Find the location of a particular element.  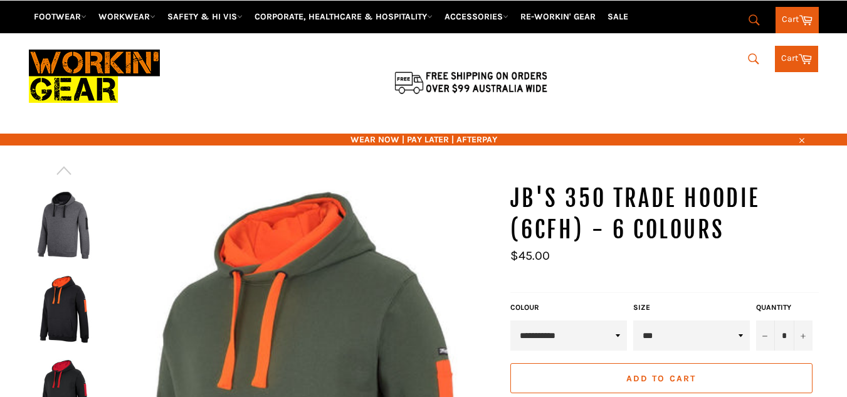

img: Flat $9.95 shipping Australia wide is located at coordinates (471, 82).